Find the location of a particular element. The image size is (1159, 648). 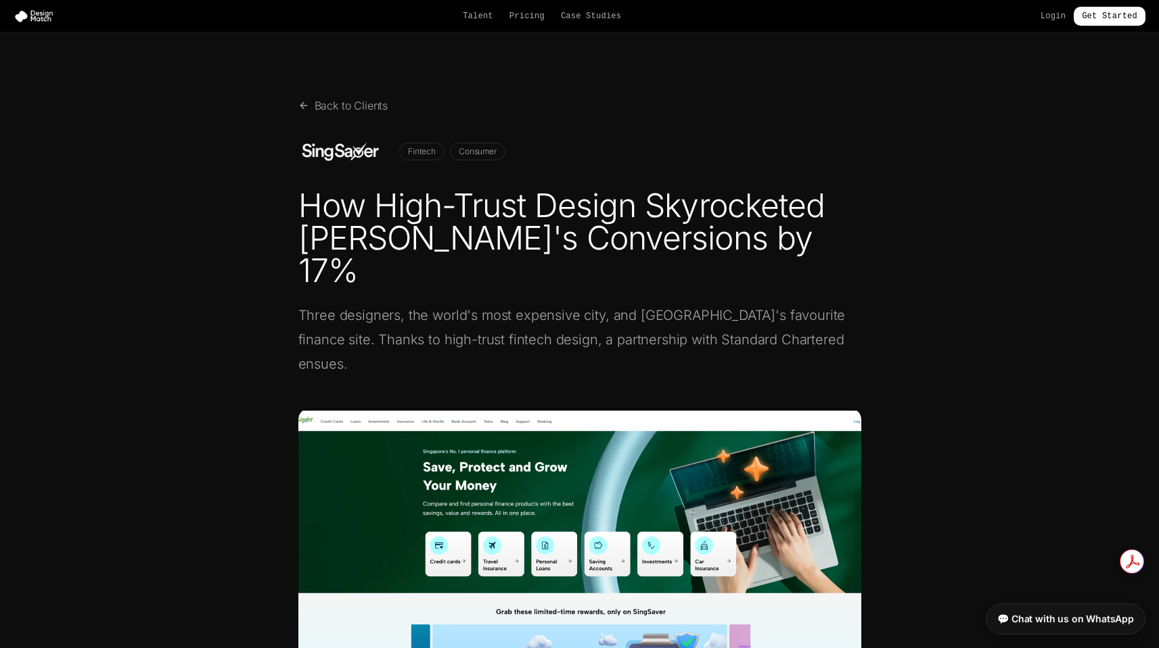

a: Login is located at coordinates (1053, 16).